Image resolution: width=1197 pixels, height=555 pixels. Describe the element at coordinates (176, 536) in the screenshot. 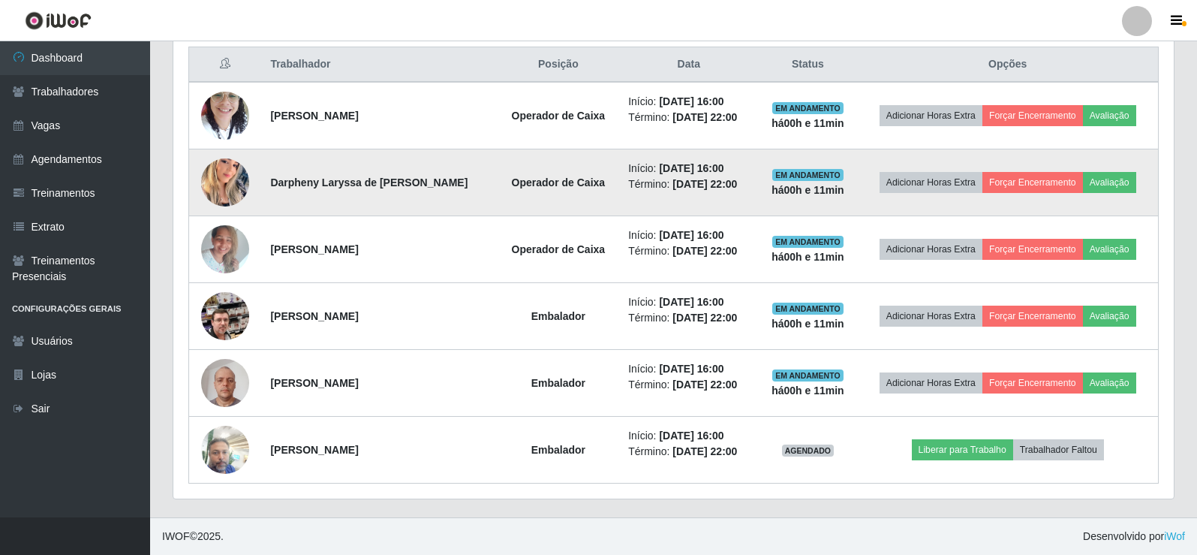

I see `span: IWOF` at that location.